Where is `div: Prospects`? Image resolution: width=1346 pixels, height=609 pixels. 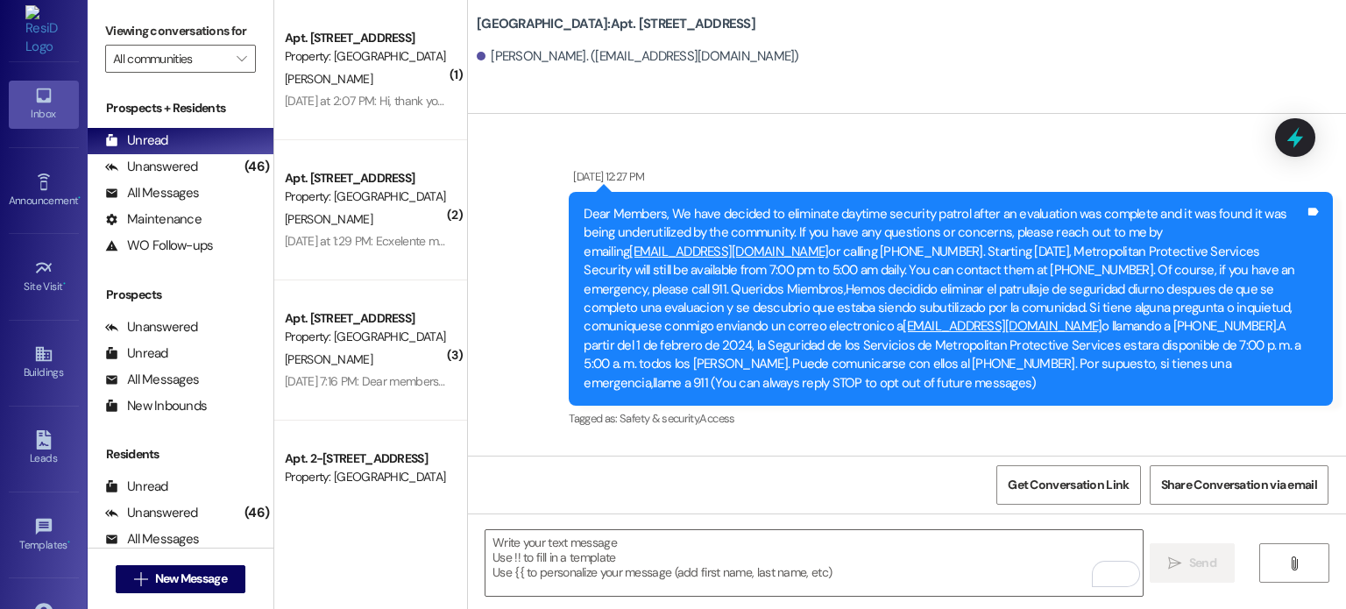 div: Prospects is located at coordinates (180, 294).